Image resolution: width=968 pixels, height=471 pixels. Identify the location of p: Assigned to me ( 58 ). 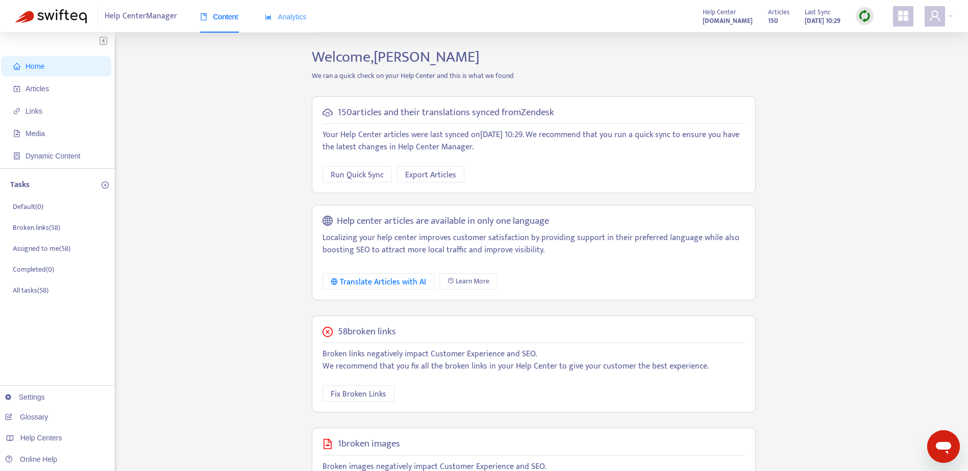
(41, 248).